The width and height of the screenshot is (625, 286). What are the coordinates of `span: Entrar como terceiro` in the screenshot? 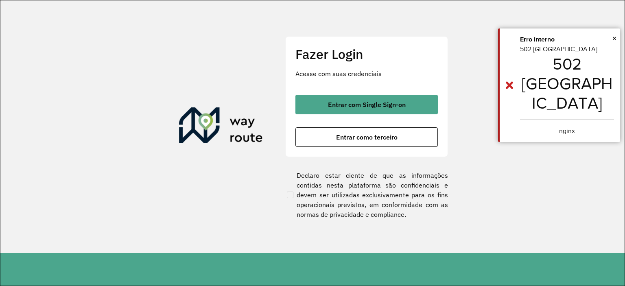 It's located at (366, 137).